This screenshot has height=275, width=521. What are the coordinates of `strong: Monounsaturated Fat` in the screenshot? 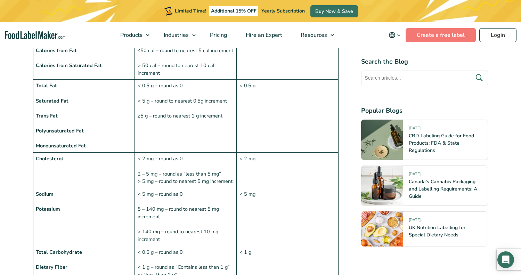 It's located at (61, 146).